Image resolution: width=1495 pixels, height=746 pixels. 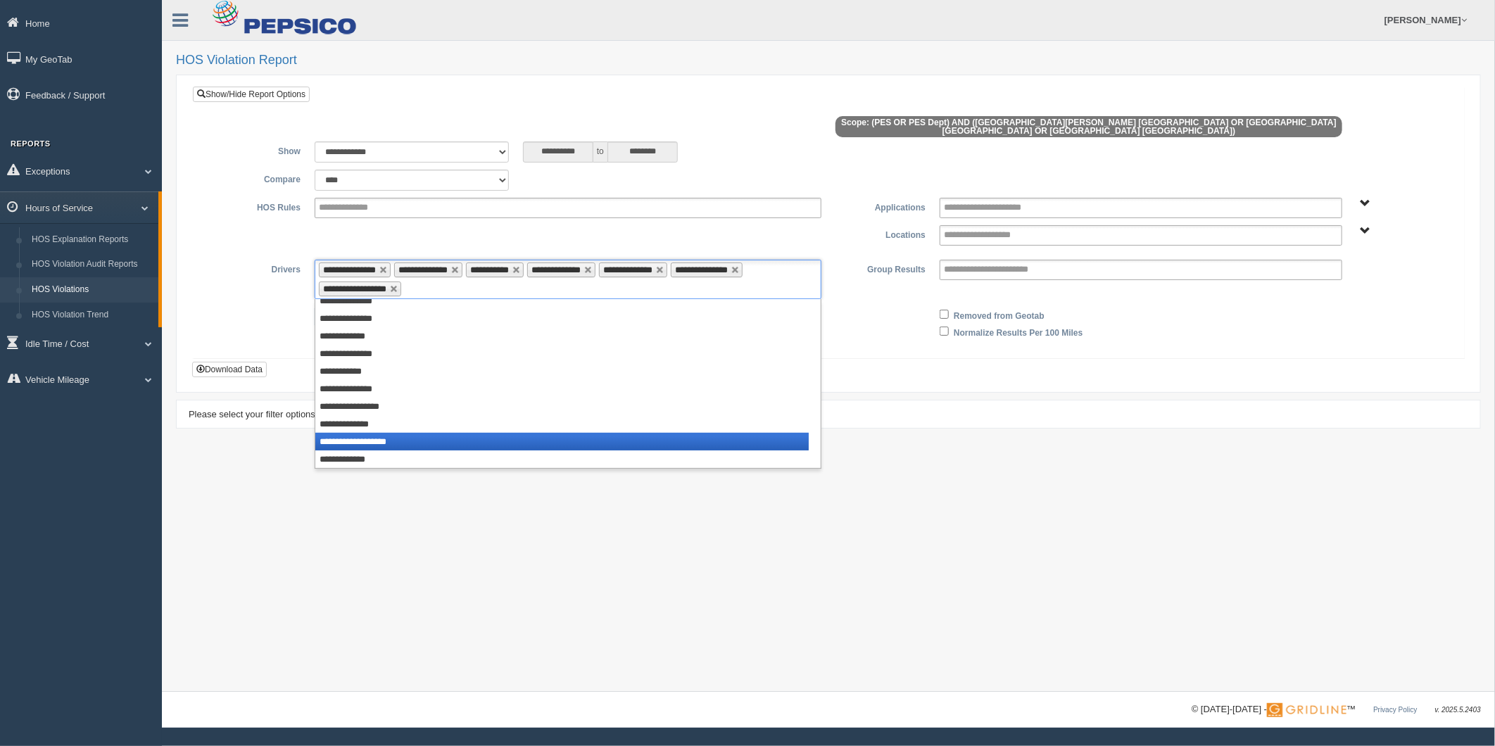 I want to click on span: Please select your filter options above and click "Apply Filters" to view your report., so click(x=355, y=414).